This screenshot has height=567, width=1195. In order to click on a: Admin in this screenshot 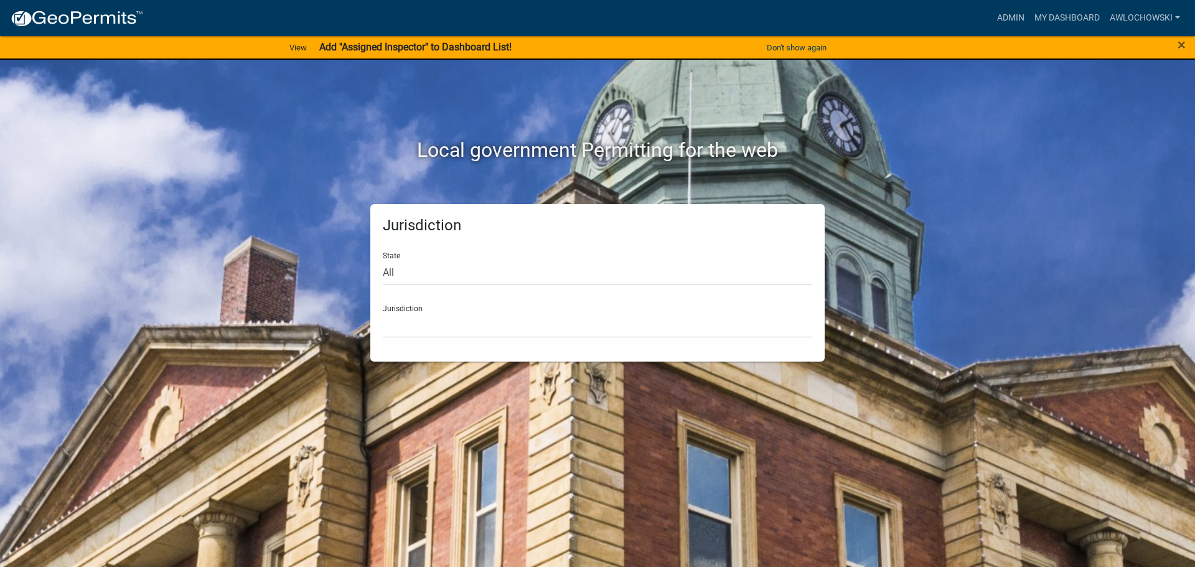, I will do `click(1011, 18)`.